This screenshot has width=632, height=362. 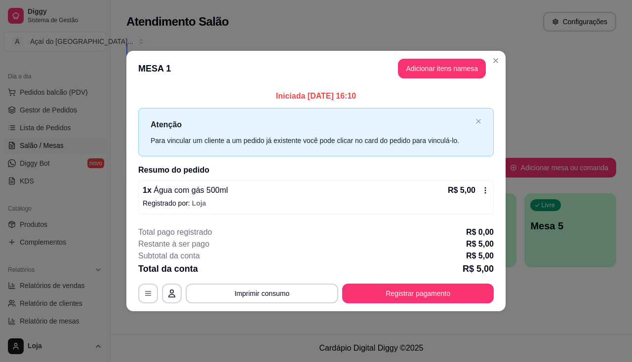 What do you see at coordinates (168, 269) in the screenshot?
I see `p: Total da conta` at bounding box center [168, 269].